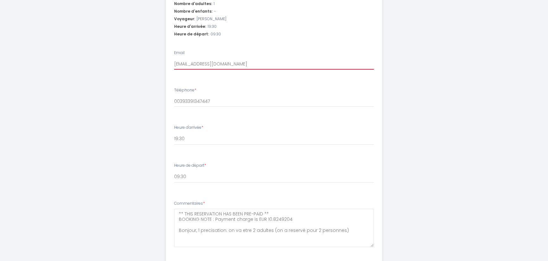  Describe the element at coordinates (214, 4) in the screenshot. I see `span: 1` at that location.